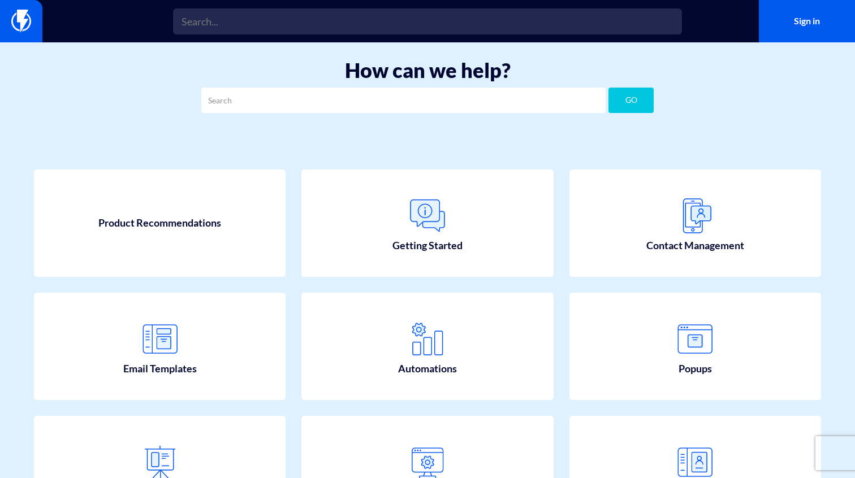 This screenshot has width=855, height=478. I want to click on a: Getting Started, so click(427, 223).